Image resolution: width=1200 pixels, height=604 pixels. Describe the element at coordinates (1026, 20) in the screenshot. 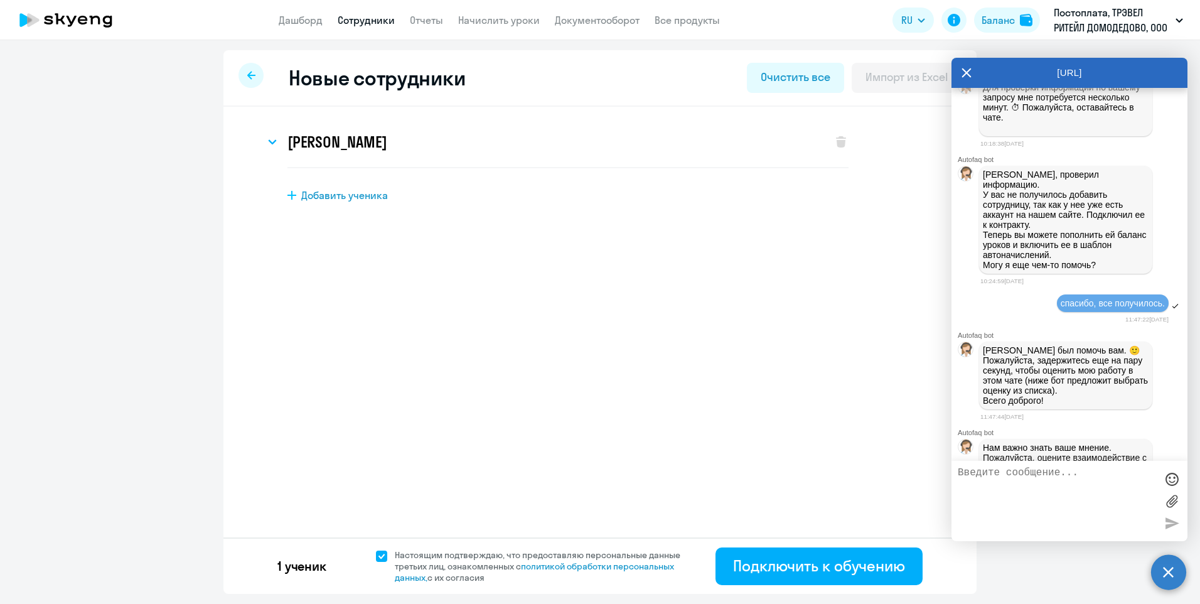

I see `img: balance` at that location.